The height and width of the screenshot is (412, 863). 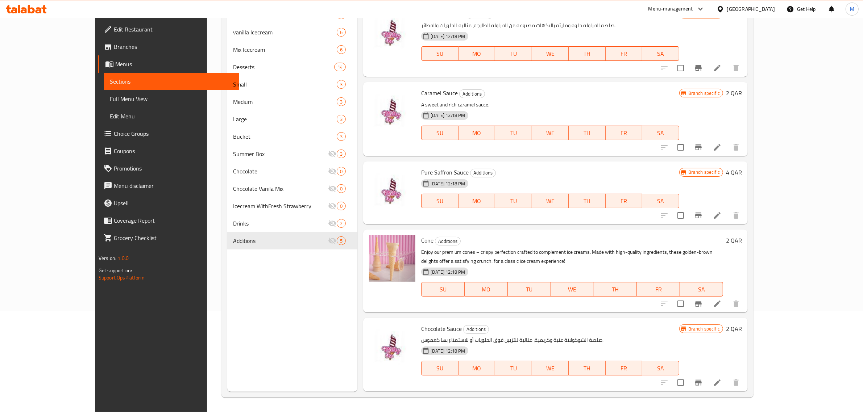 What do you see at coordinates (341, 206) in the screenshot?
I see `span: 0` at bounding box center [341, 206].